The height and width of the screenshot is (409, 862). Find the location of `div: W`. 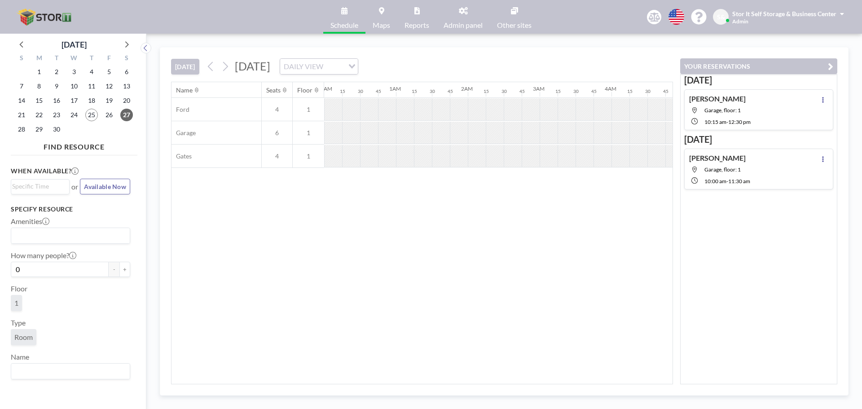

div: W is located at coordinates (74, 59).